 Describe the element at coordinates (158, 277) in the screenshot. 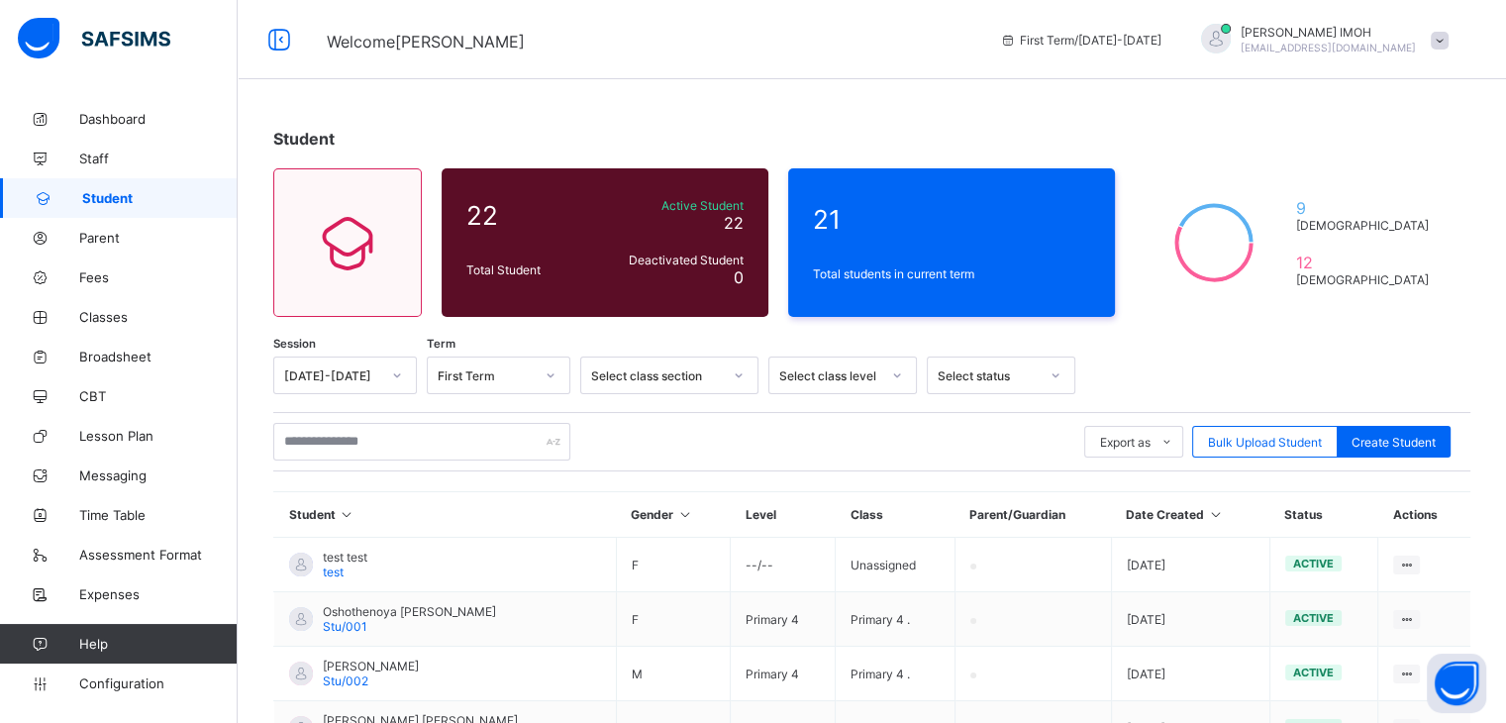

I see `span: Fees` at that location.